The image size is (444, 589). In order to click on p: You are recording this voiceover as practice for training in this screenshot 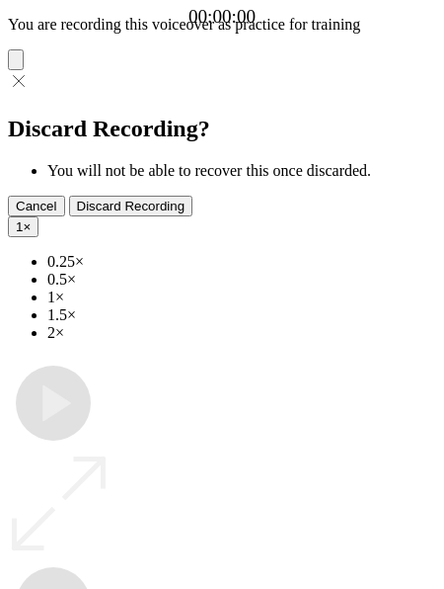, I will do `click(222, 25)`.